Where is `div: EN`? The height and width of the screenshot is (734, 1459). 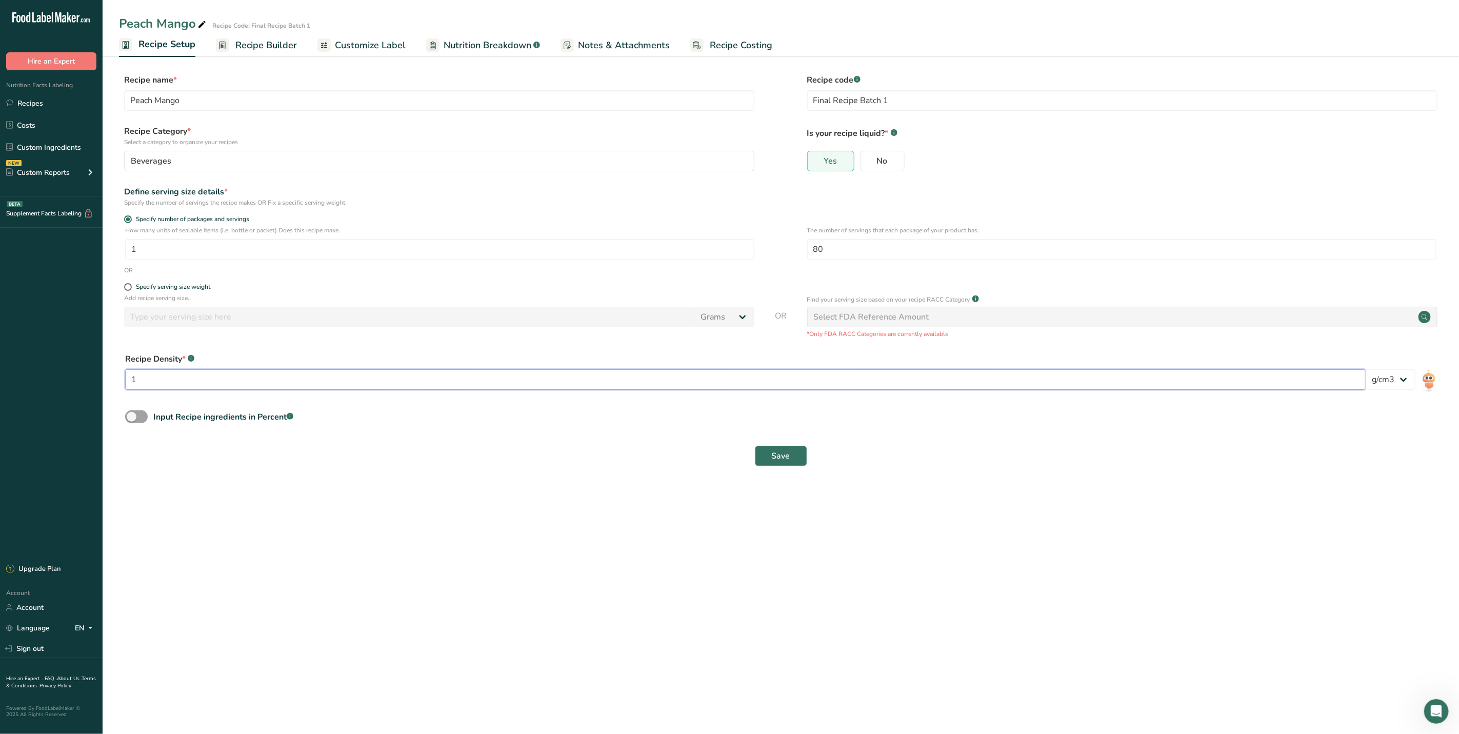 div: EN is located at coordinates (86, 628).